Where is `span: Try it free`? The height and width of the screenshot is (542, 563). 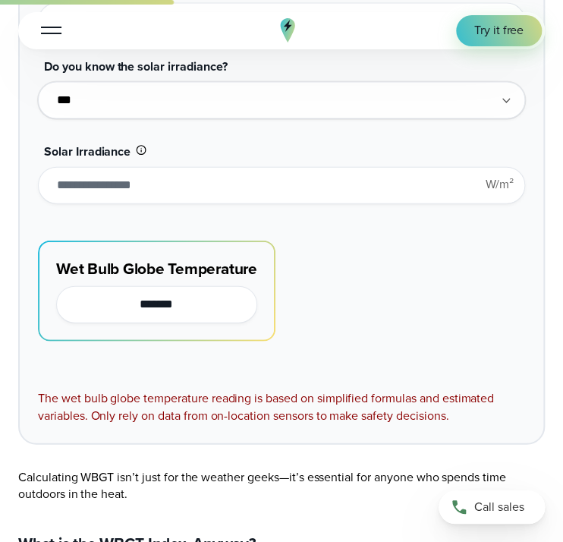 span: Try it free is located at coordinates (498, 30).